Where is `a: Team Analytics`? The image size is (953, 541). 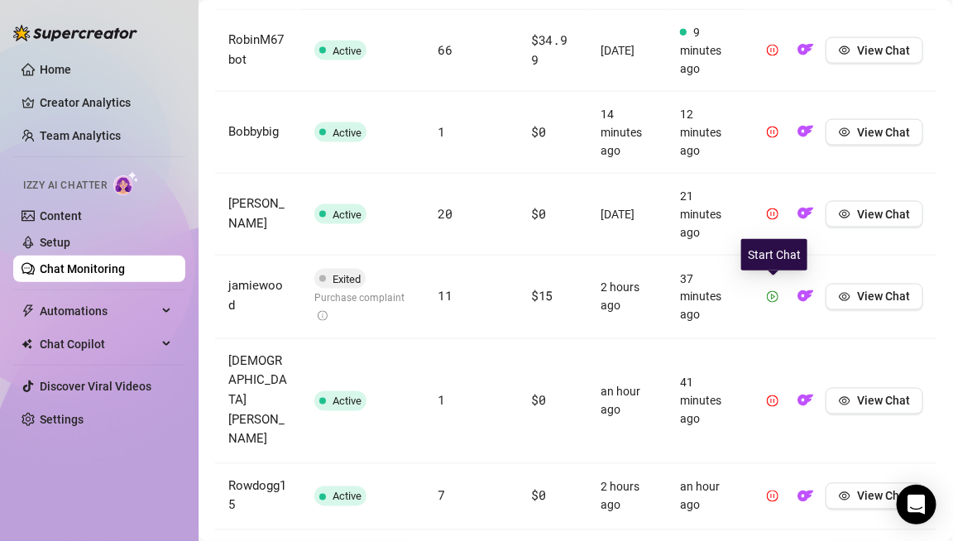
a: Team Analytics is located at coordinates (80, 136).